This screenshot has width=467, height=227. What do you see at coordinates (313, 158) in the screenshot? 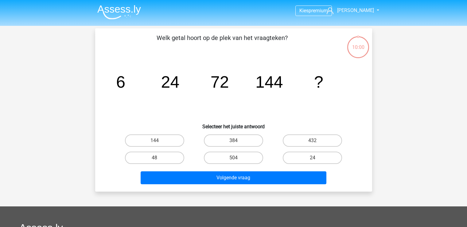
I see `label: 24` at bounding box center [313, 158].